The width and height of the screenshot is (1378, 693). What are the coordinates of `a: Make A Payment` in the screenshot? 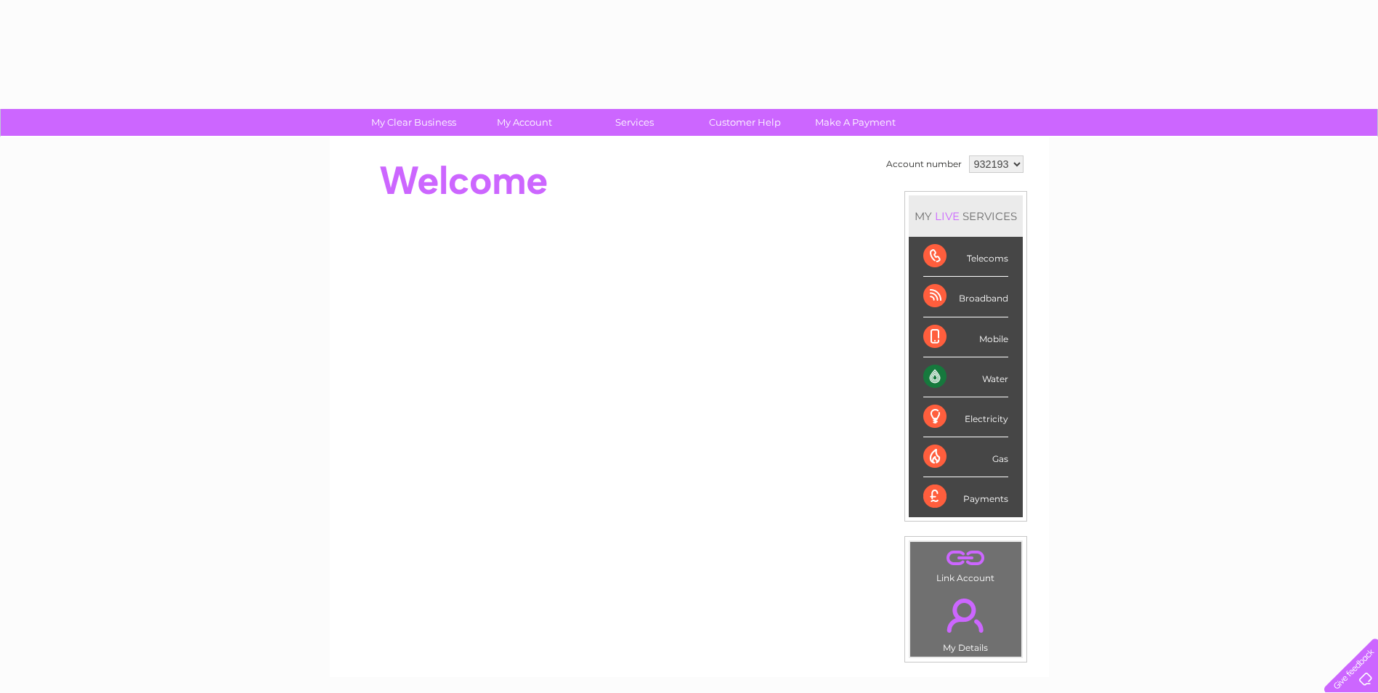 It's located at (855, 122).